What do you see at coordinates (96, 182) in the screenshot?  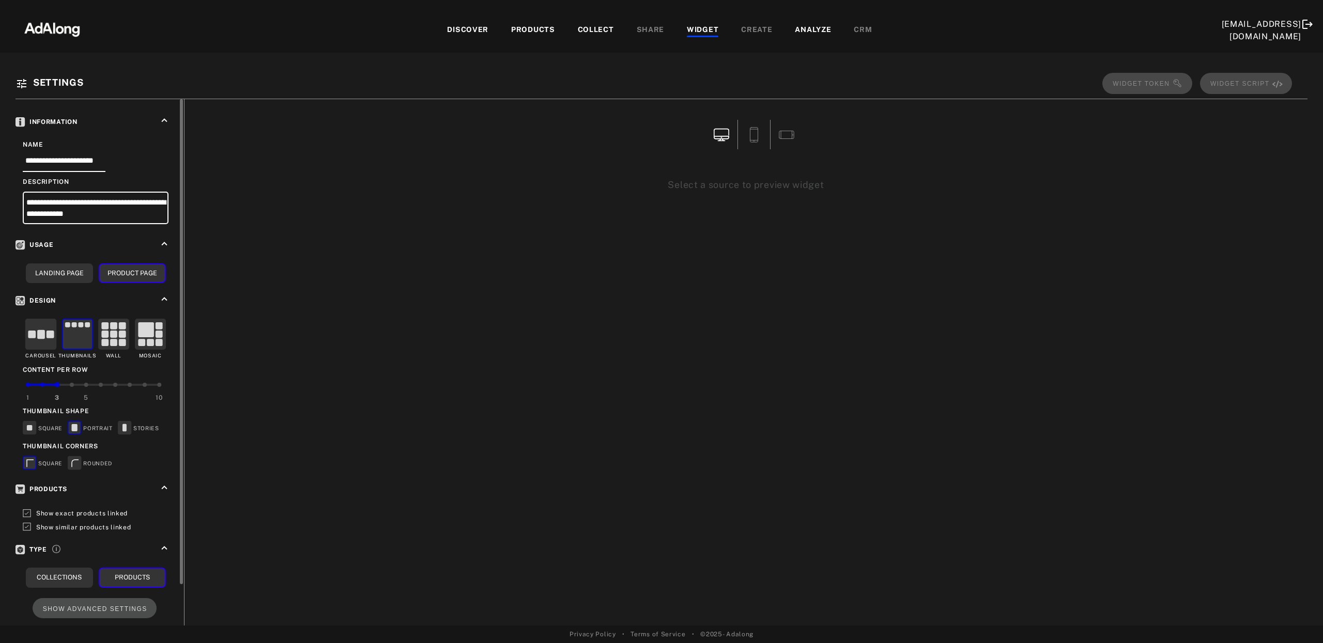 I see `div: Description` at bounding box center [96, 182].